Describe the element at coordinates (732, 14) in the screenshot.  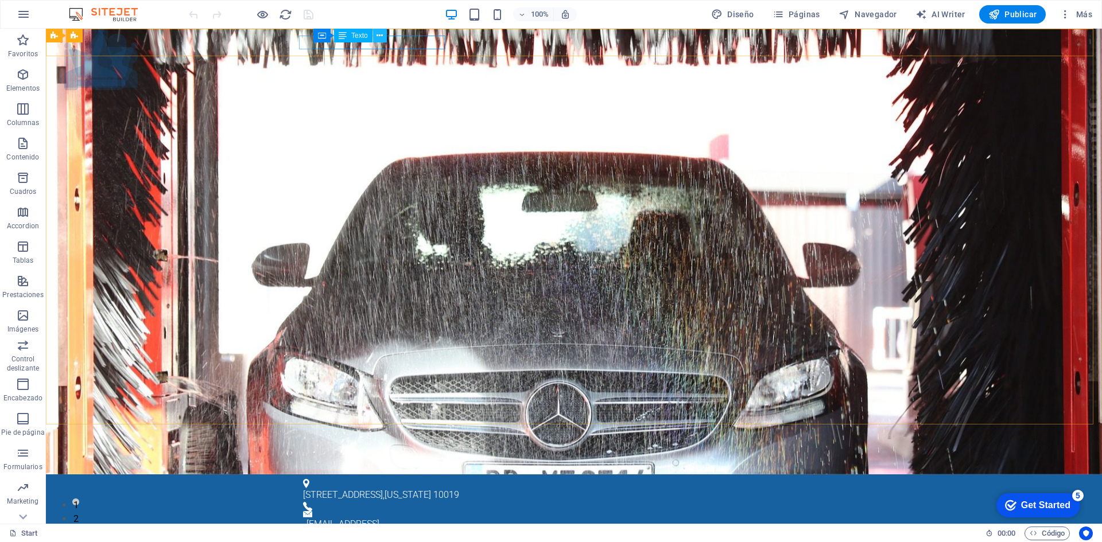
I see `button: Diseño` at that location.